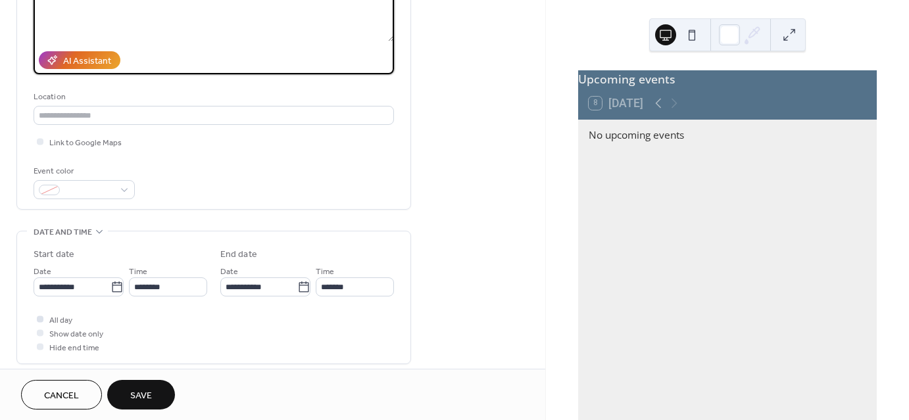  I want to click on div: AI Assistant, so click(87, 61).